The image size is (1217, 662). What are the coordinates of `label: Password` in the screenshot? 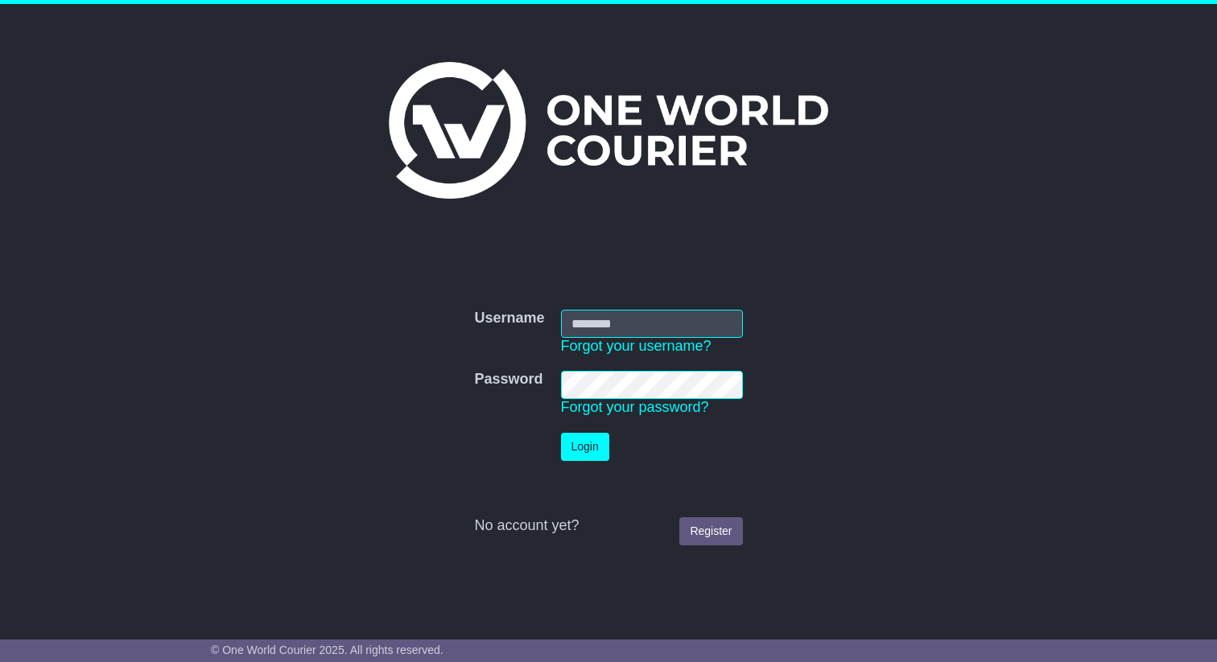 It's located at (508, 380).